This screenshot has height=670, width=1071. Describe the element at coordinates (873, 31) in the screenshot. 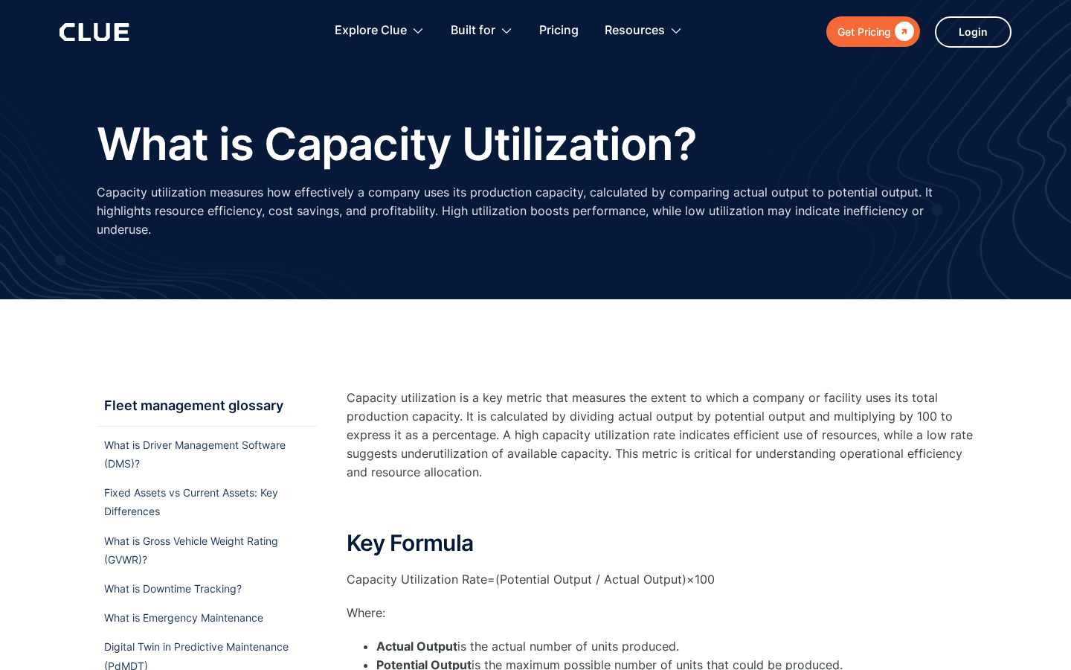

I see `a: Get Pricing` at that location.